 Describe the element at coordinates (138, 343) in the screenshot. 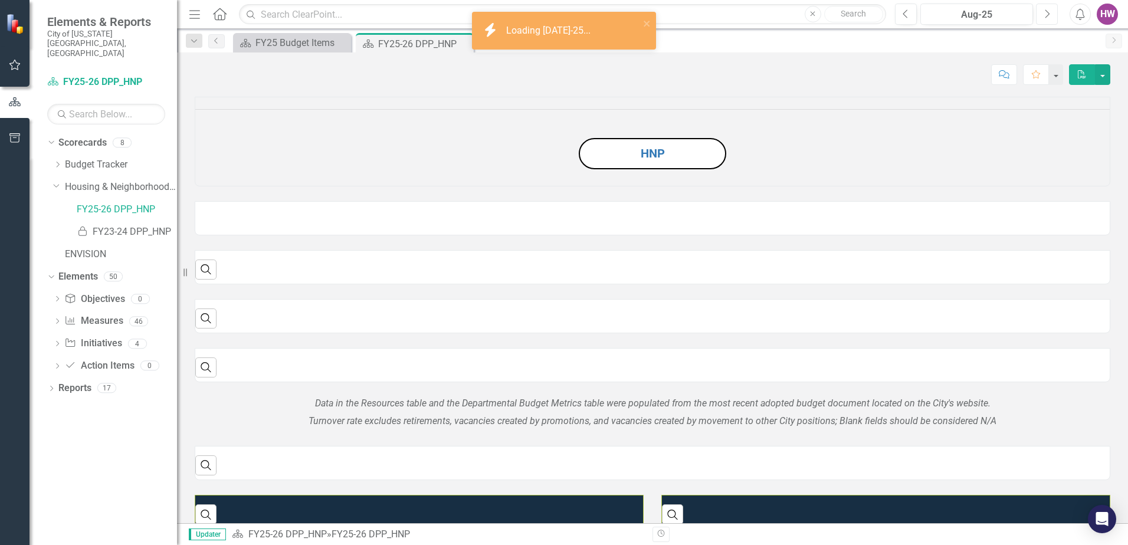

I see `div: 4` at that location.